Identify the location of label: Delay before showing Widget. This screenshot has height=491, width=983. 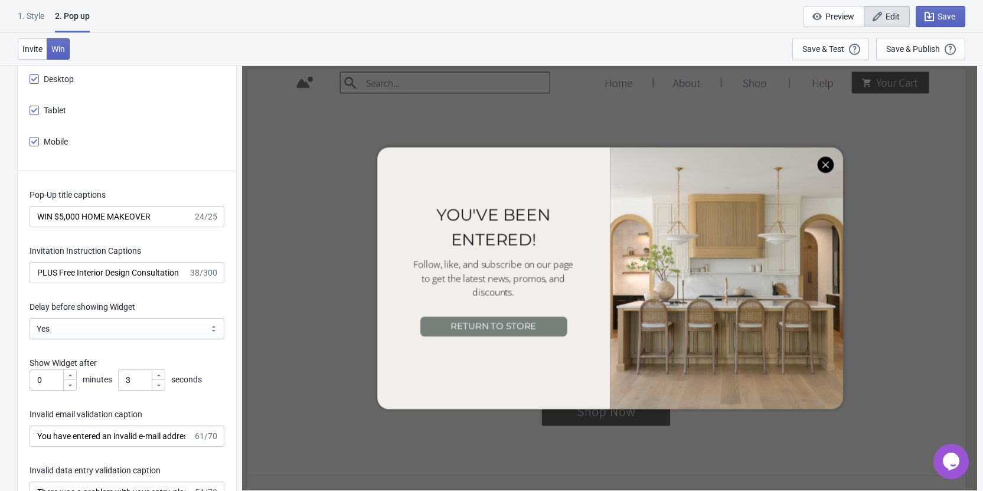
(82, 307).